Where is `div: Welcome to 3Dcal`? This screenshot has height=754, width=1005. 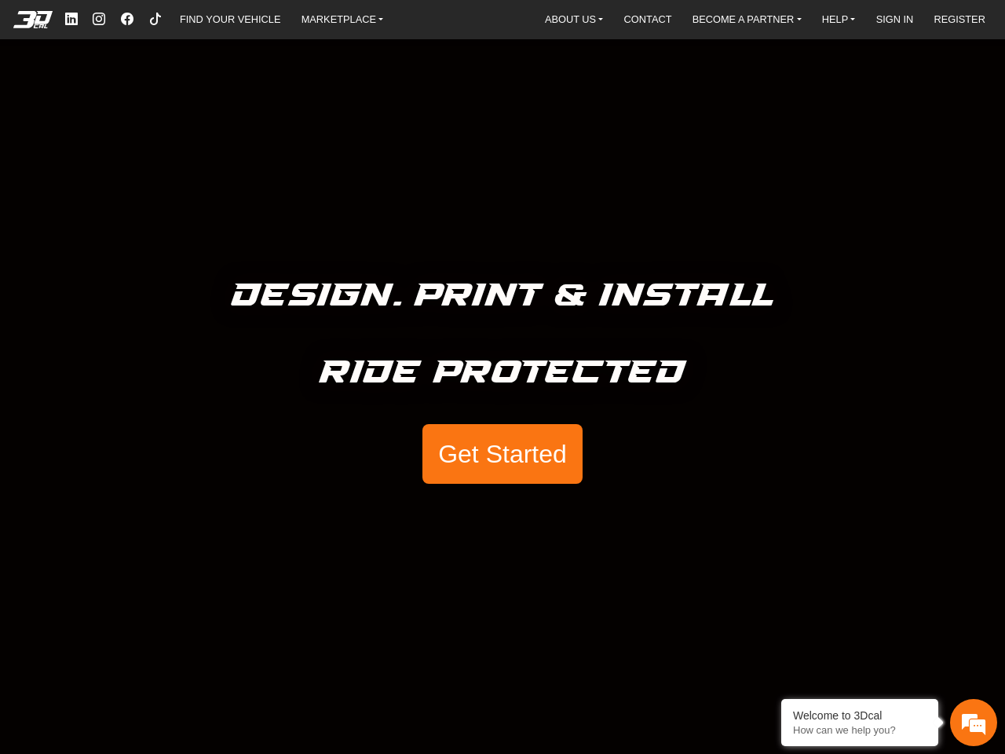 div: Welcome to 3Dcal is located at coordinates (860, 716).